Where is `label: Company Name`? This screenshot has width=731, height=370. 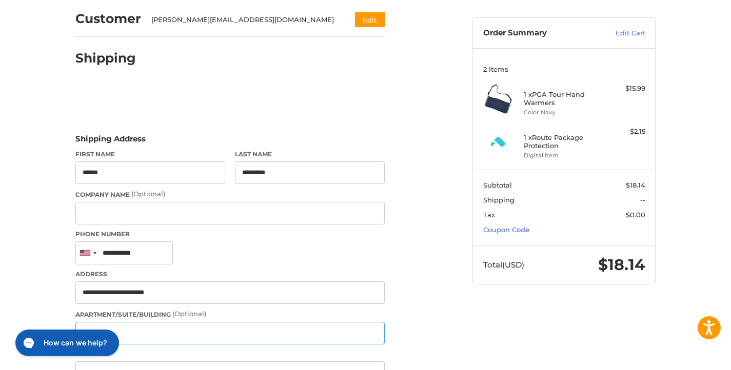 label: Company Name is located at coordinates (230, 194).